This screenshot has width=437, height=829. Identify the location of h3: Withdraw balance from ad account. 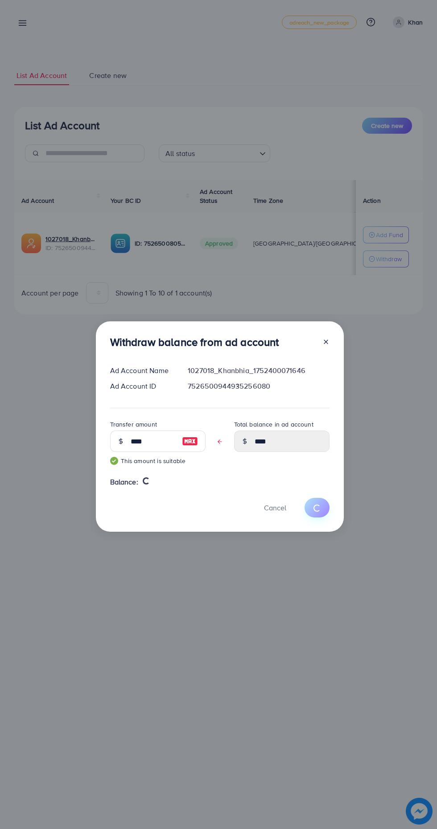
(194, 342).